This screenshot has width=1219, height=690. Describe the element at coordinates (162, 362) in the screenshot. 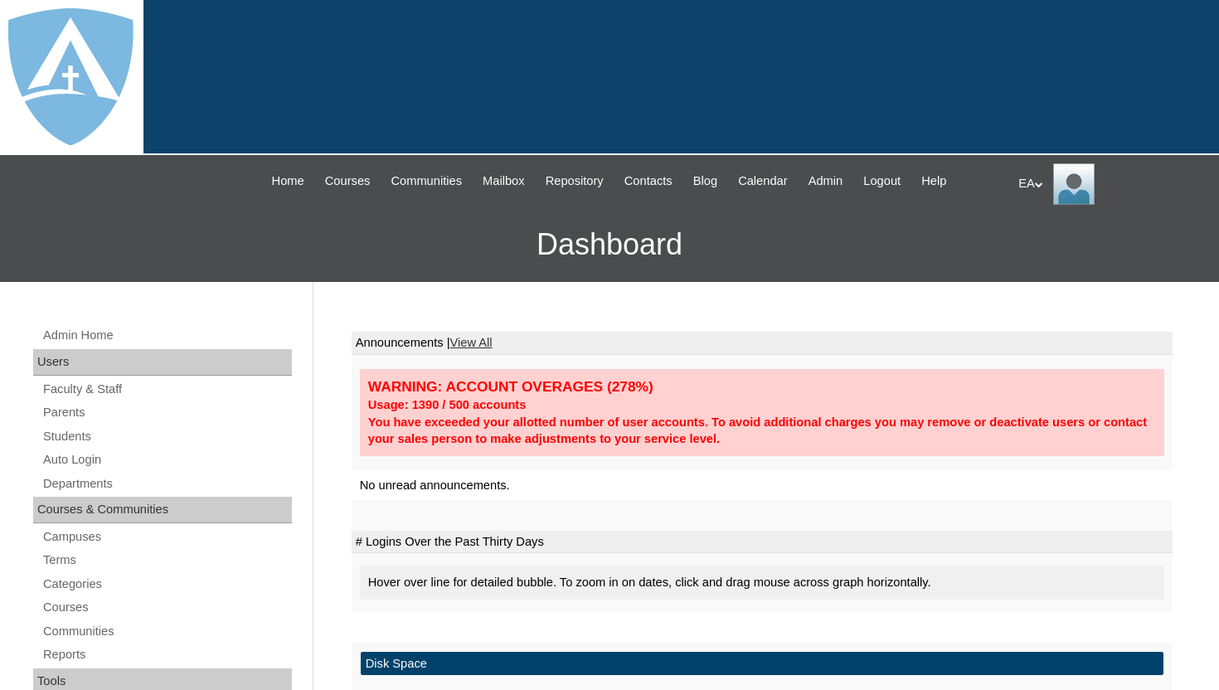

I see `div: Users` at that location.